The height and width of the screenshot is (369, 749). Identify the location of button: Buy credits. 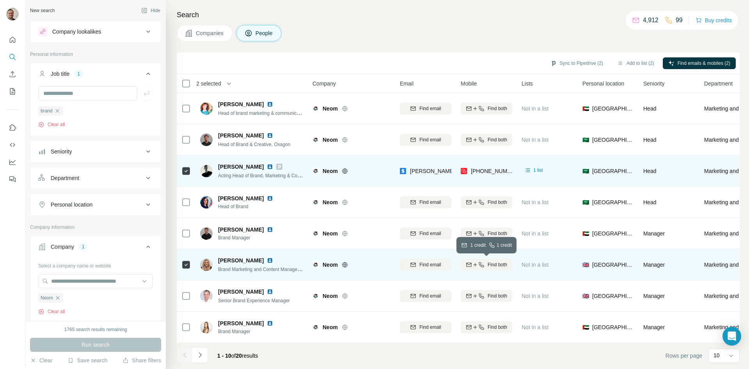
(714, 20).